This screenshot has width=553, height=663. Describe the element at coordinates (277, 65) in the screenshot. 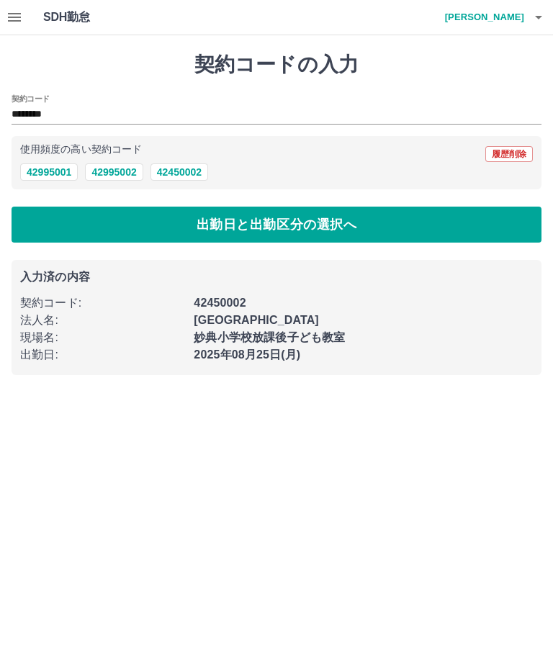

I see `h1: 契約コードの入力` at that location.